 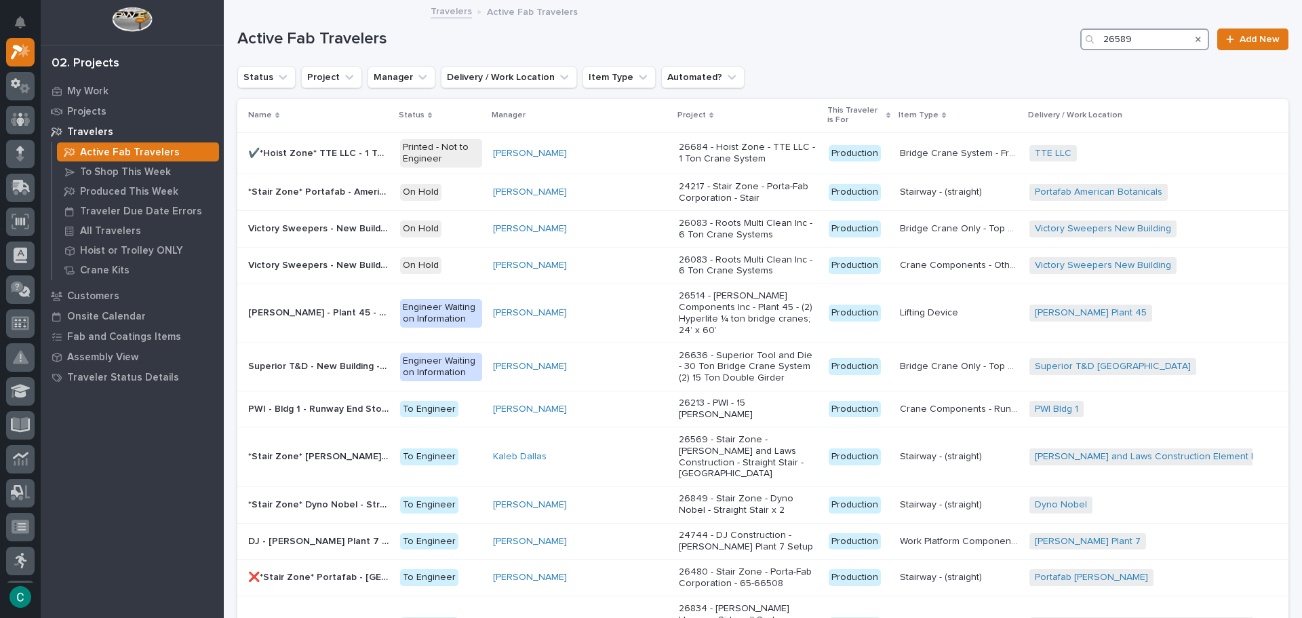 I want to click on p: Manager, so click(x=509, y=115).